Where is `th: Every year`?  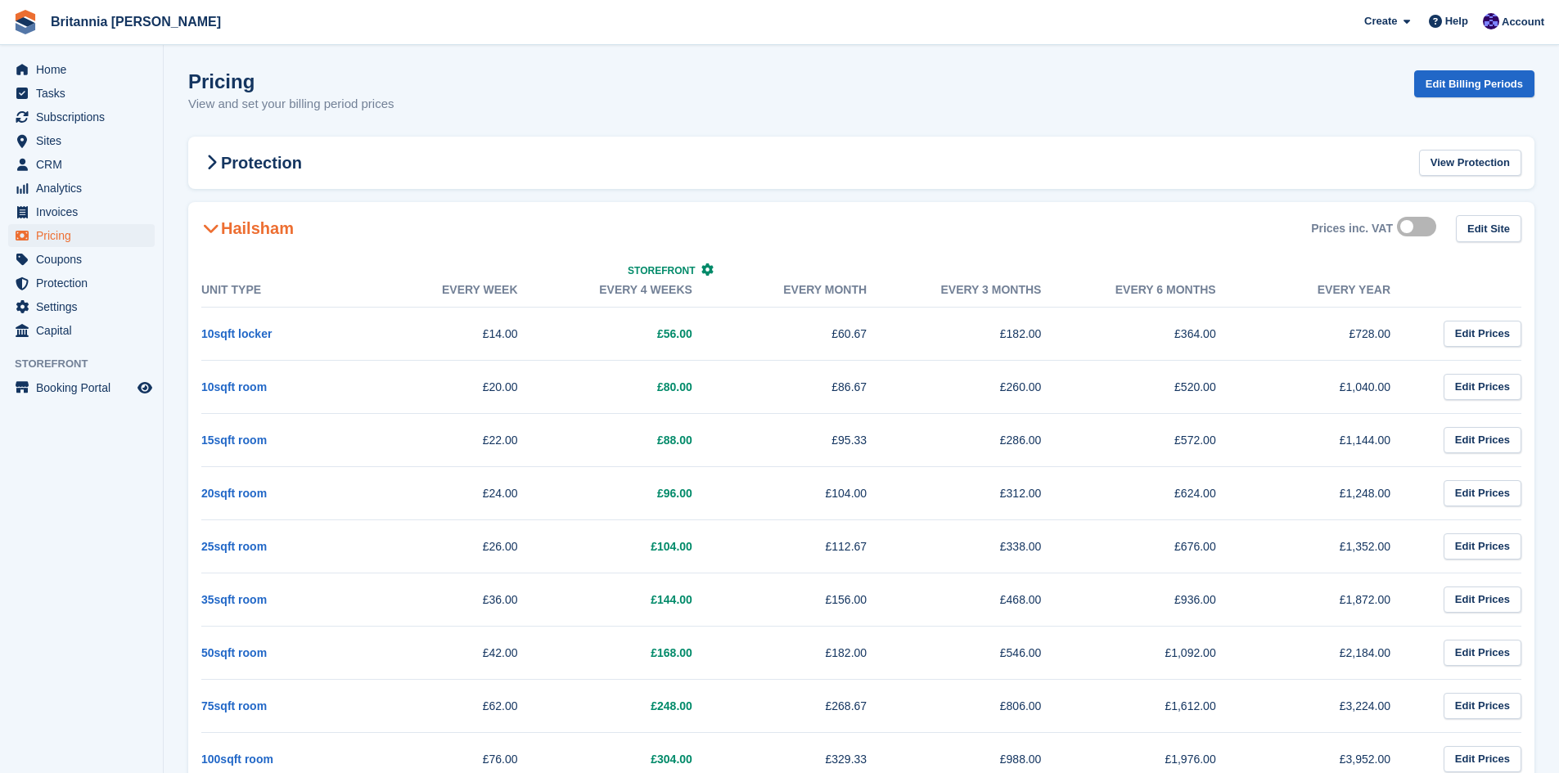 th: Every year is located at coordinates (1336, 291).